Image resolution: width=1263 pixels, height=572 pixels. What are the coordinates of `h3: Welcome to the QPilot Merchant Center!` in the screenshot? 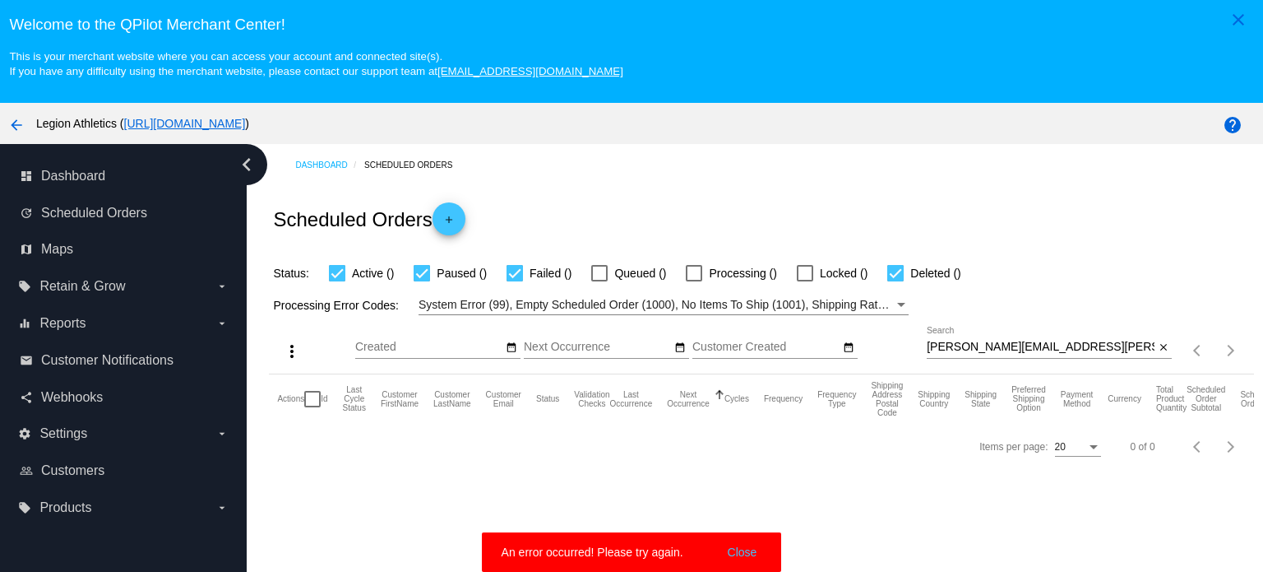 It's located at (631, 25).